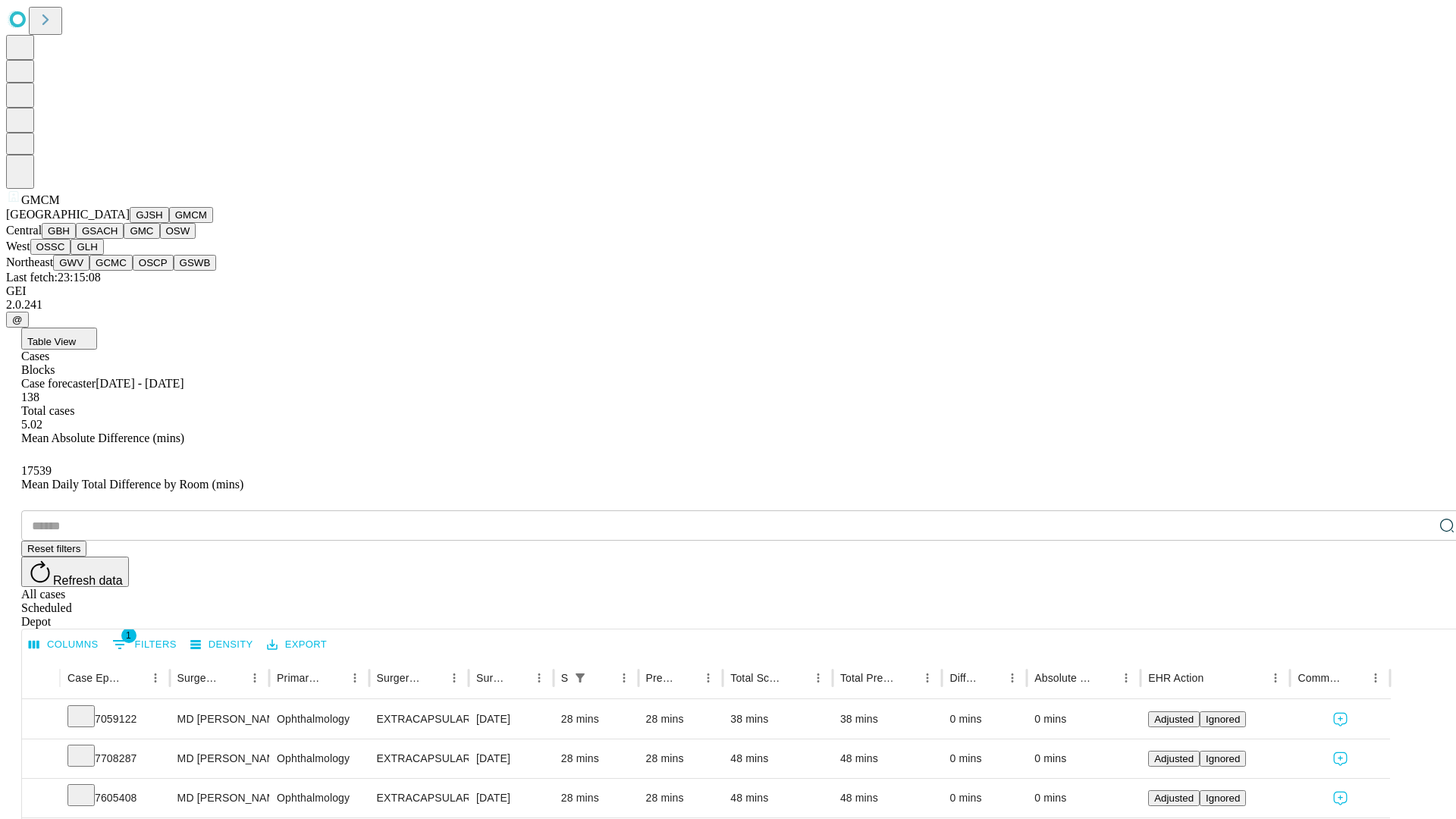 The image size is (1456, 819). Describe the element at coordinates (18, 246) in the screenshot. I see `span: West` at that location.